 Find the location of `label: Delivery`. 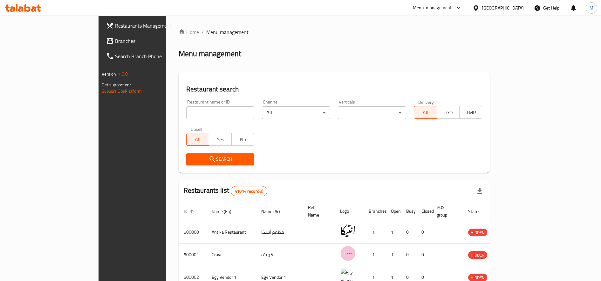

label: Delivery is located at coordinates (426, 102).